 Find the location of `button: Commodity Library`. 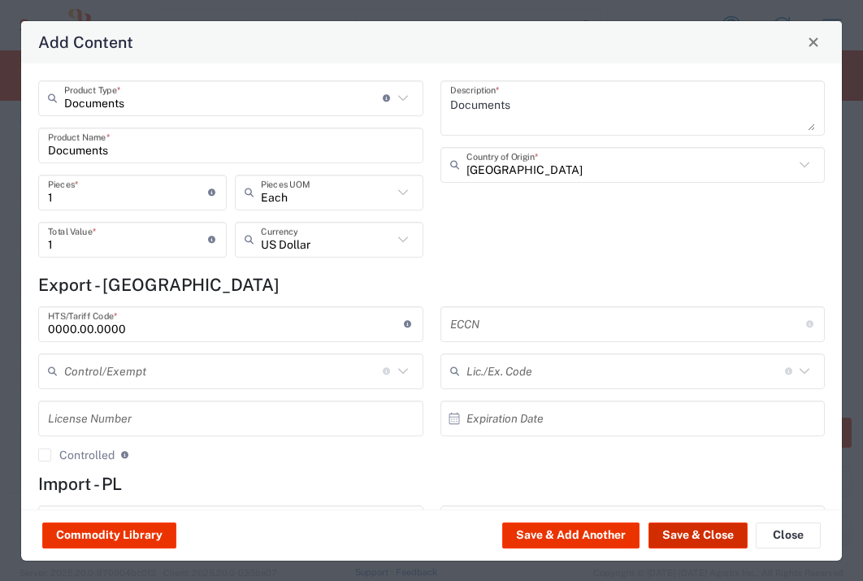

button: Commodity Library is located at coordinates (109, 536).